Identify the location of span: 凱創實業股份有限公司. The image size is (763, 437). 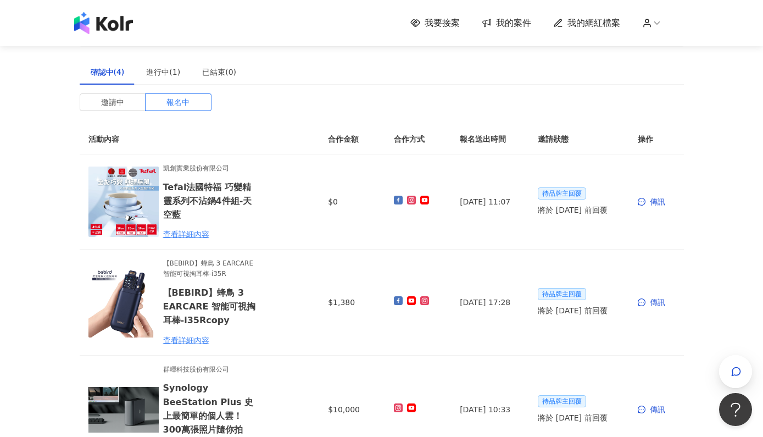
(211, 168).